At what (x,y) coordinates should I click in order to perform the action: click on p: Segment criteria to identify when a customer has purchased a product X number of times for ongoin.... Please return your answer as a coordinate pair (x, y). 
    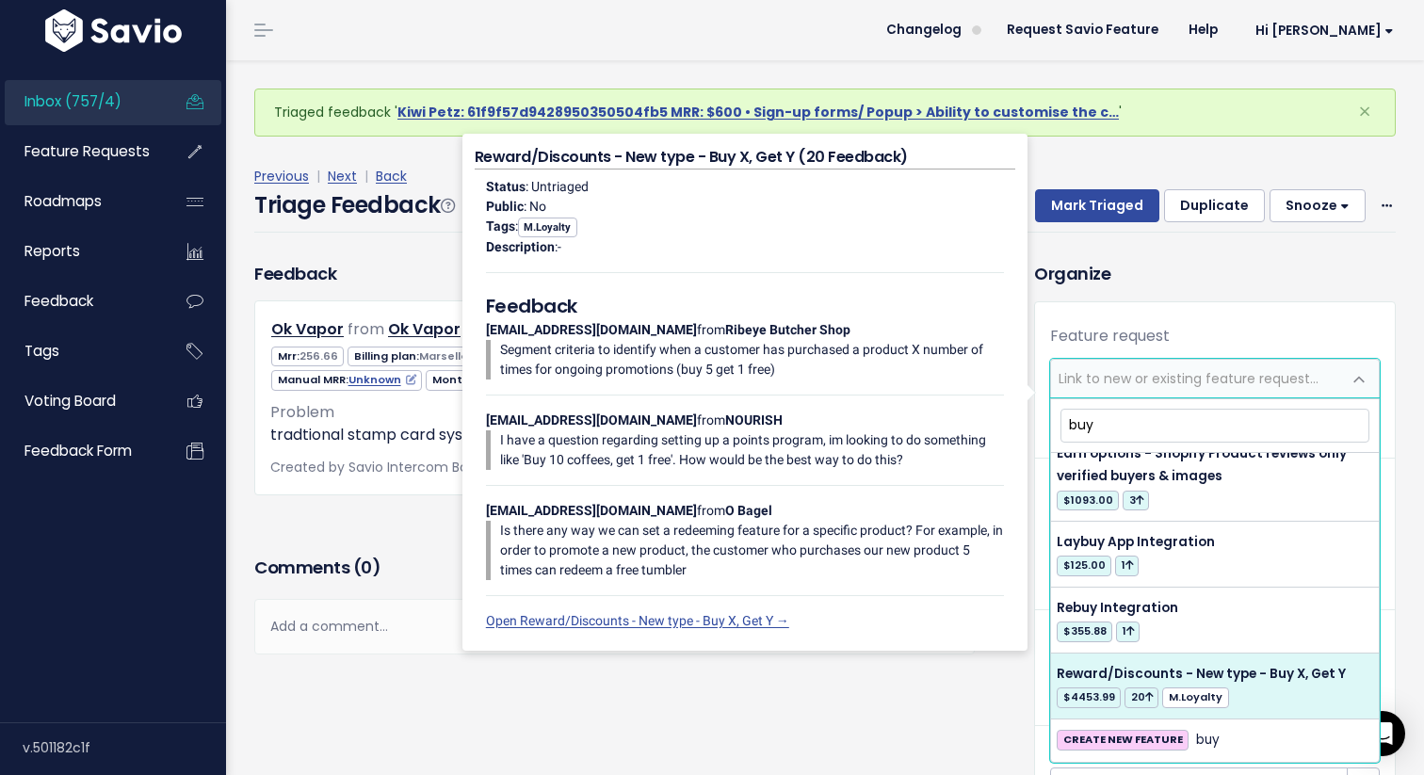
    Looking at the image, I should click on (752, 360).